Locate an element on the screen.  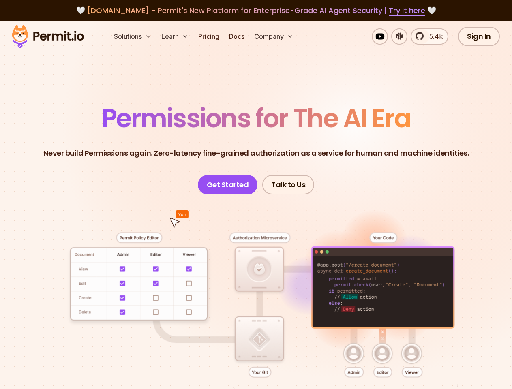
a: Docs is located at coordinates (237, 37).